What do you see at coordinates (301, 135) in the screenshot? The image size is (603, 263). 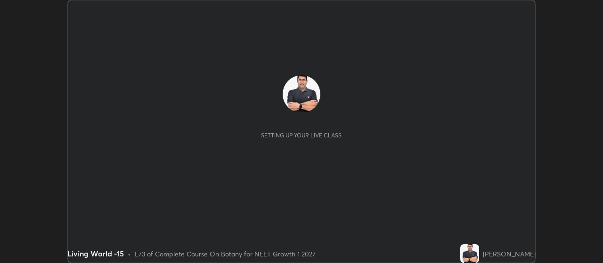 I see `div: Setting up your live class` at bounding box center [301, 135].